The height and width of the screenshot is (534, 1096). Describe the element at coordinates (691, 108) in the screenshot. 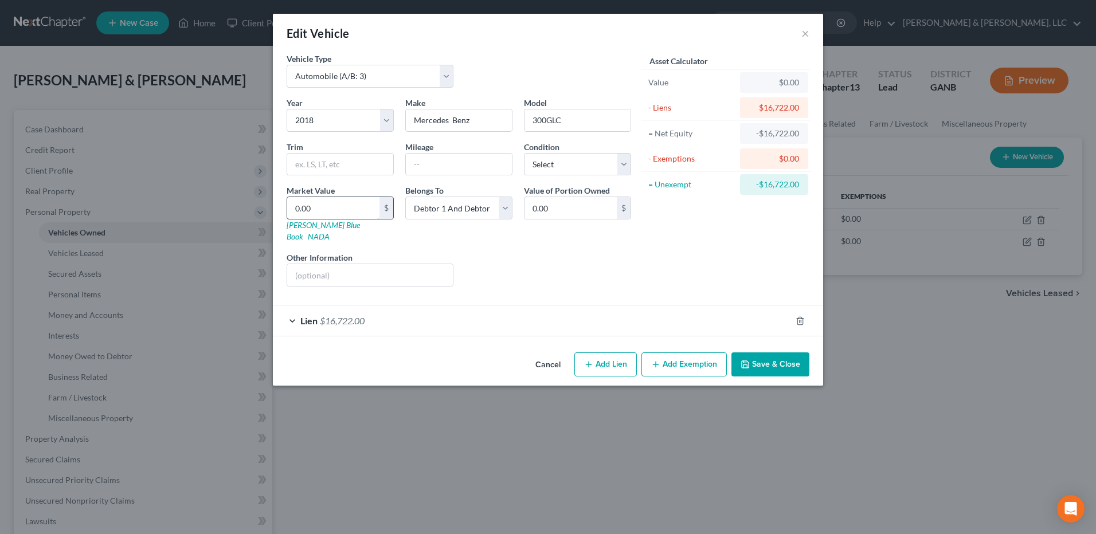

I see `div: - Liens` at that location.